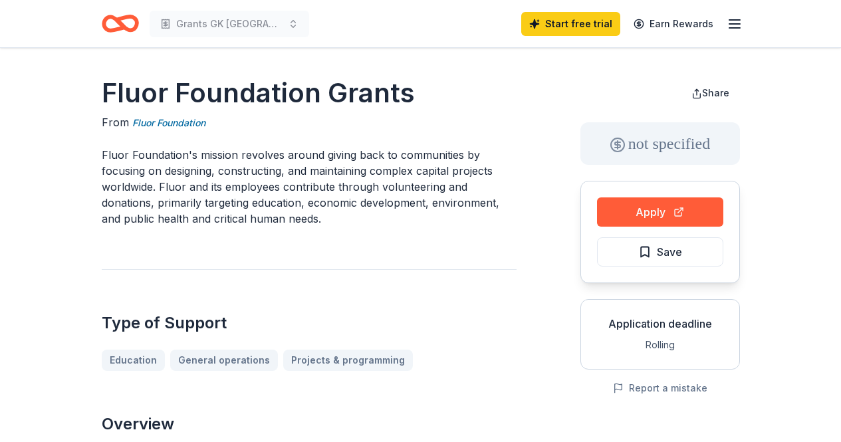 Image resolution: width=841 pixels, height=442 pixels. I want to click on a: Education, so click(133, 360).